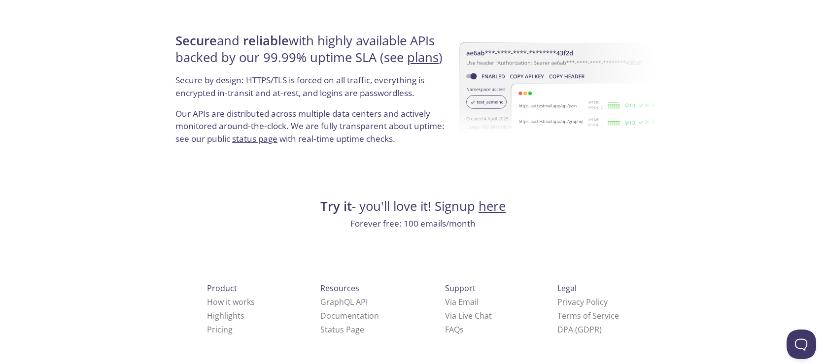  What do you see at coordinates (468, 316) in the screenshot?
I see `a: Via Live Chat` at bounding box center [468, 316].